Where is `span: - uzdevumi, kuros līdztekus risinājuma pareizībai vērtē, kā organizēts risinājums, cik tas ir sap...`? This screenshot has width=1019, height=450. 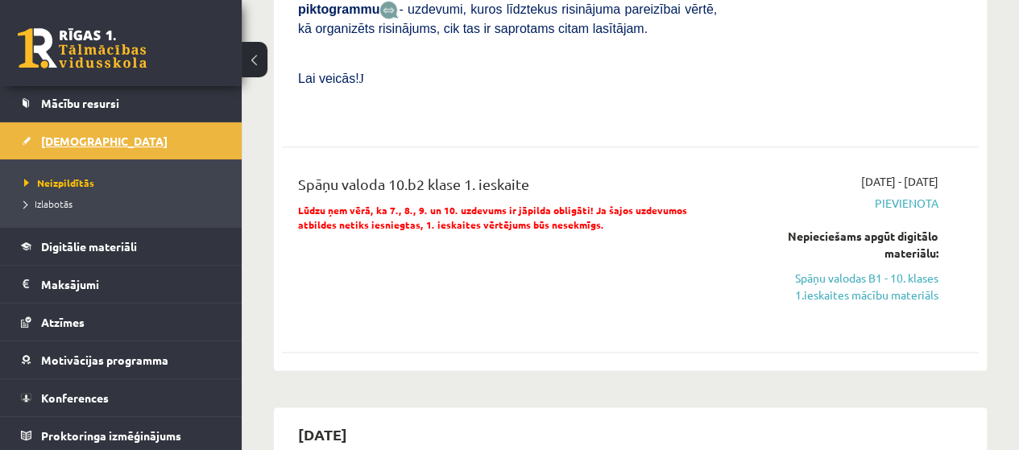
span: - uzdevumi, kuros līdztekus risinājuma pareizībai vērtē, kā organizēts risinājums, cik tas ir sap... is located at coordinates (508, 19).